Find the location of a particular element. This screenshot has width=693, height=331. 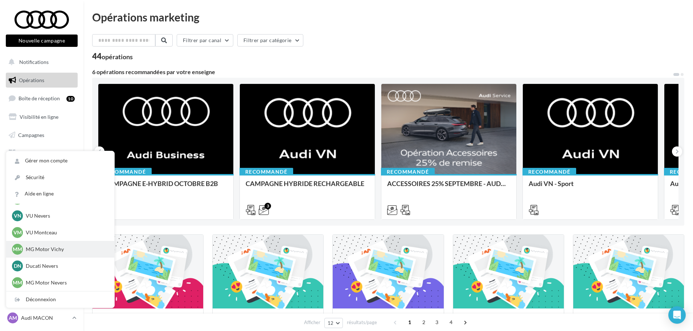

a: Campagnes is located at coordinates (42, 135).